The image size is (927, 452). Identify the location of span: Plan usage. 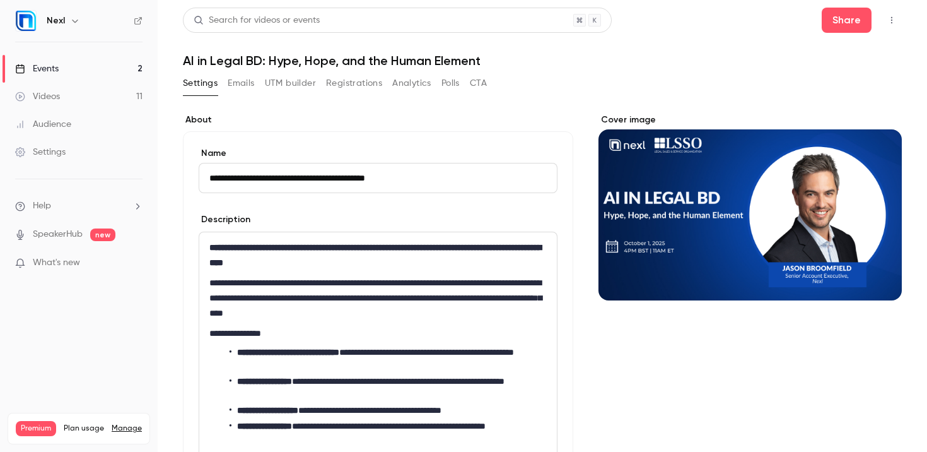
(84, 428).